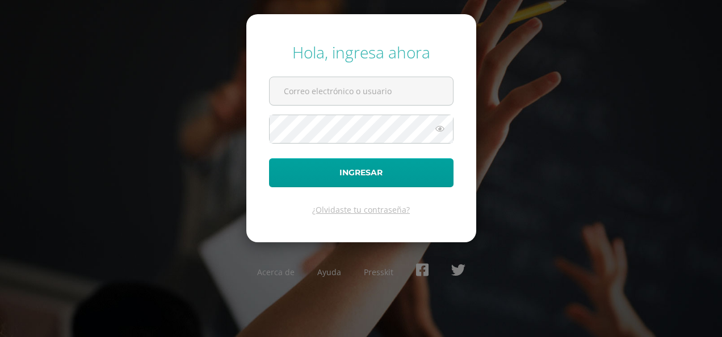  I want to click on input: Correo electrónico o usuario, so click(361, 91).